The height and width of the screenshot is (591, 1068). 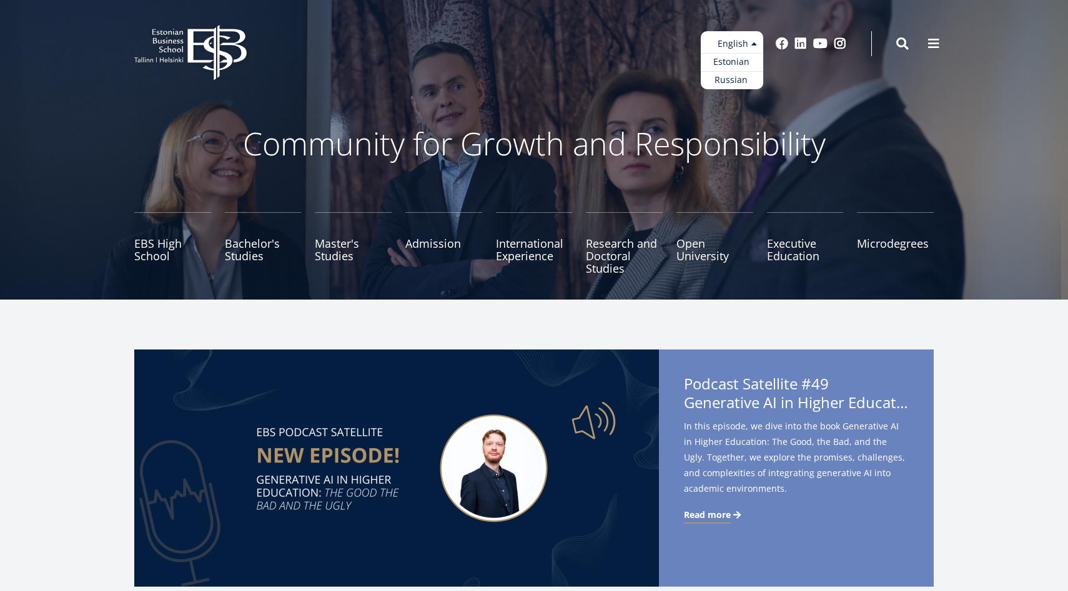 What do you see at coordinates (713, 515) in the screenshot?
I see `a: Read more` at bounding box center [713, 515].